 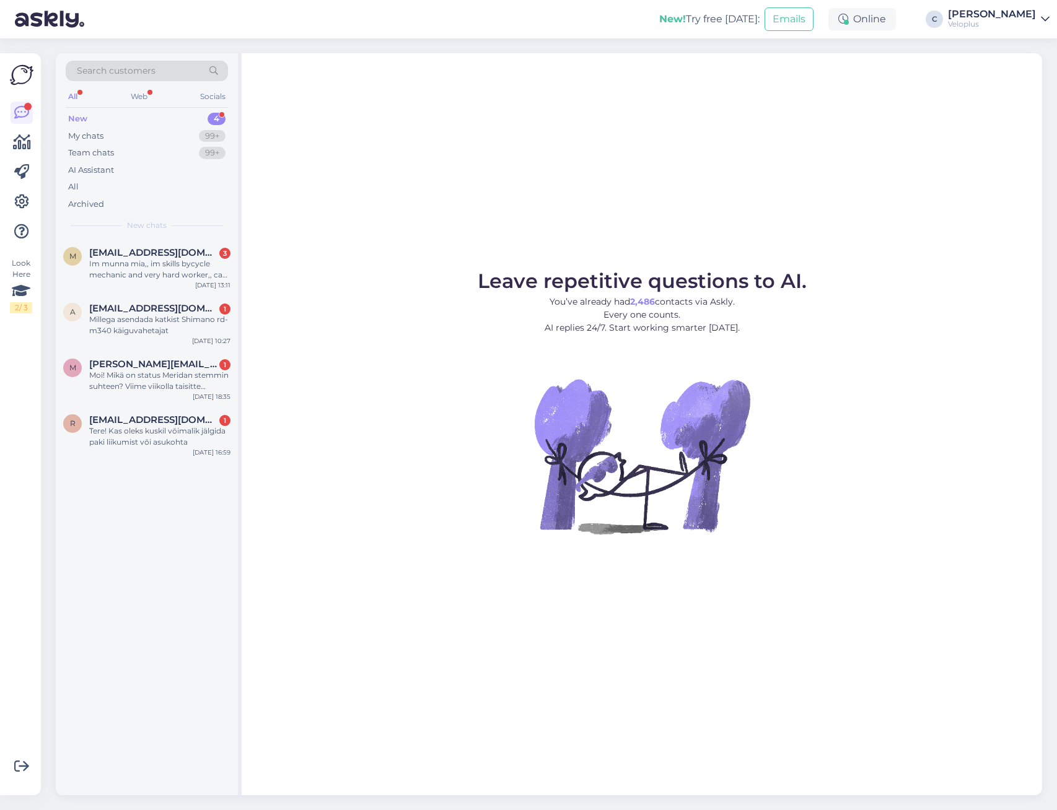 What do you see at coordinates (212, 97) in the screenshot?
I see `div: Socials` at bounding box center [212, 97].